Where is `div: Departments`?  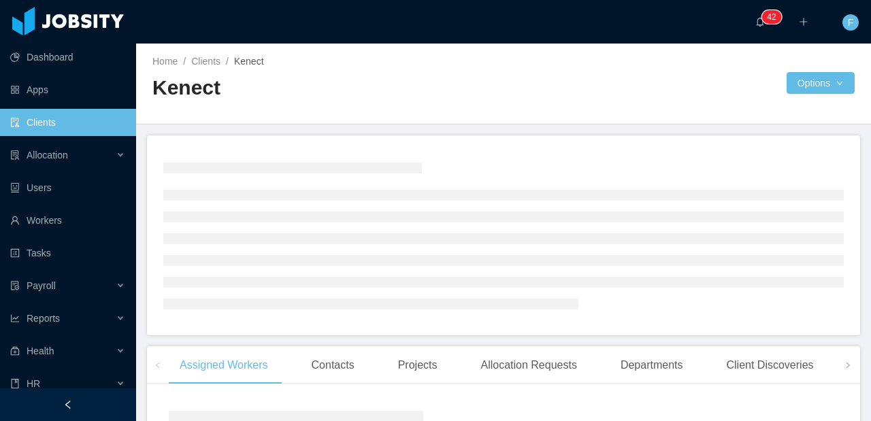
div: Departments is located at coordinates (652, 366).